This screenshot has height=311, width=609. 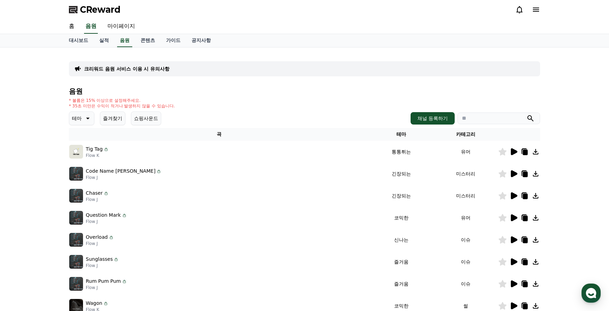 I want to click on p: Flow K, so click(x=97, y=156).